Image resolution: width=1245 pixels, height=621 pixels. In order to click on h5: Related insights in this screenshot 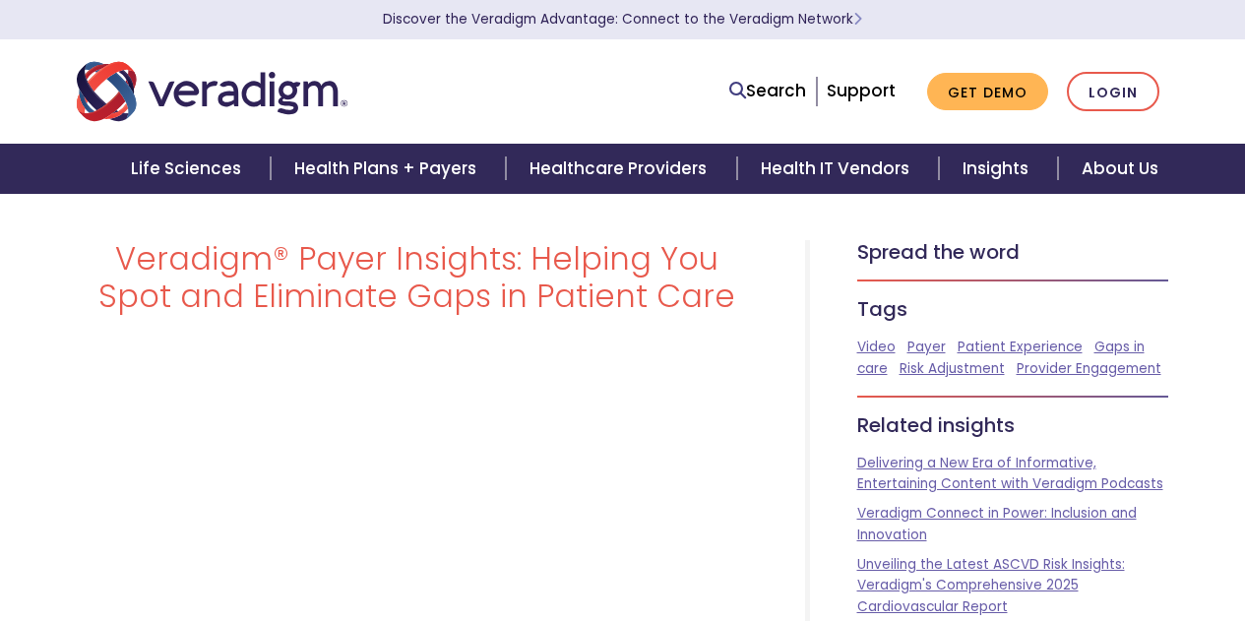, I will do `click(1013, 425)`.